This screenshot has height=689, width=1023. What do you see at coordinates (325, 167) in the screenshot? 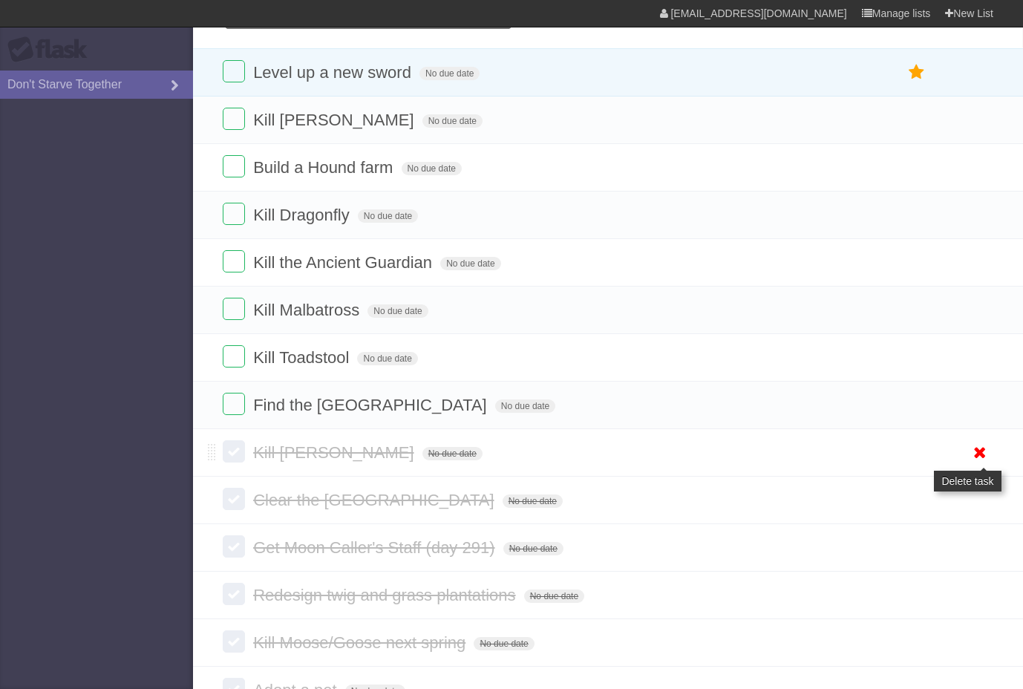
I see `span: Build a Hound farm` at bounding box center [325, 167].